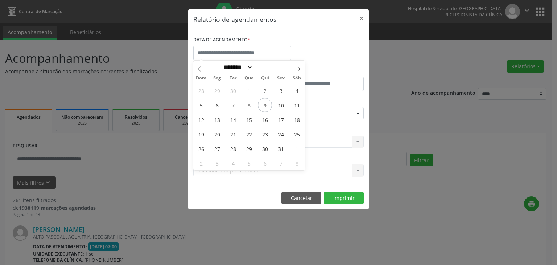 This screenshot has width=557, height=265. I want to click on select: Month, so click(237, 67).